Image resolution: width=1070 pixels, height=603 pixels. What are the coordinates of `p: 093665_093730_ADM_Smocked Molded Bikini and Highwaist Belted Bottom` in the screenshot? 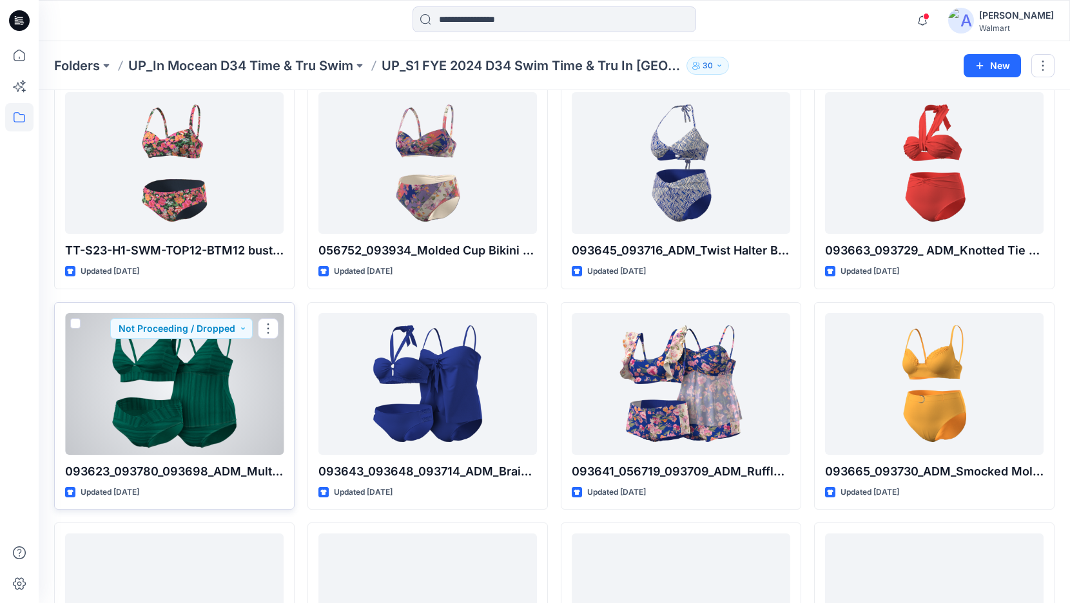 It's located at (934, 472).